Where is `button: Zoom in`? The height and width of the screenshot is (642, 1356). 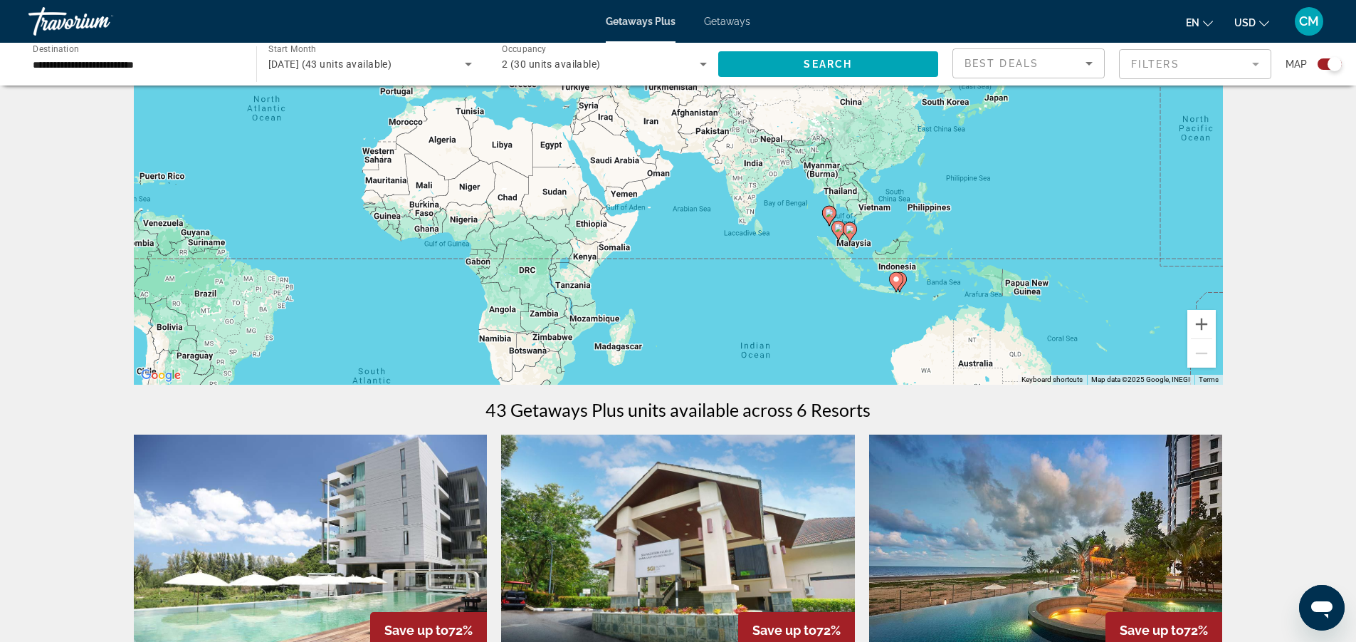
button: Zoom in is located at coordinates (1202, 324).